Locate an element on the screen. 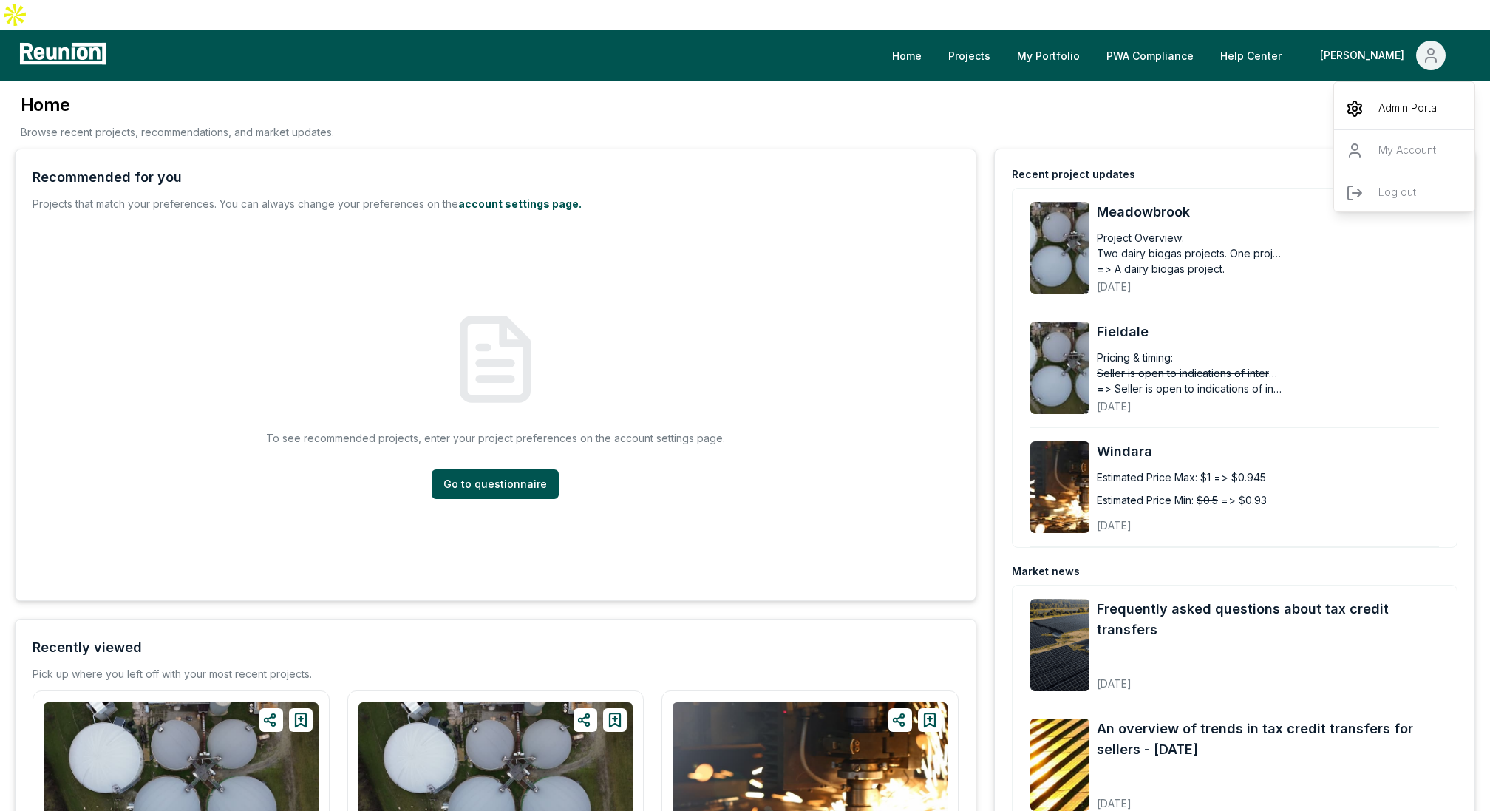 This screenshot has width=1490, height=811. span: => Seller is open to indications of interest and willing to negotiate on price. Seller would be o... is located at coordinates (1189, 388).